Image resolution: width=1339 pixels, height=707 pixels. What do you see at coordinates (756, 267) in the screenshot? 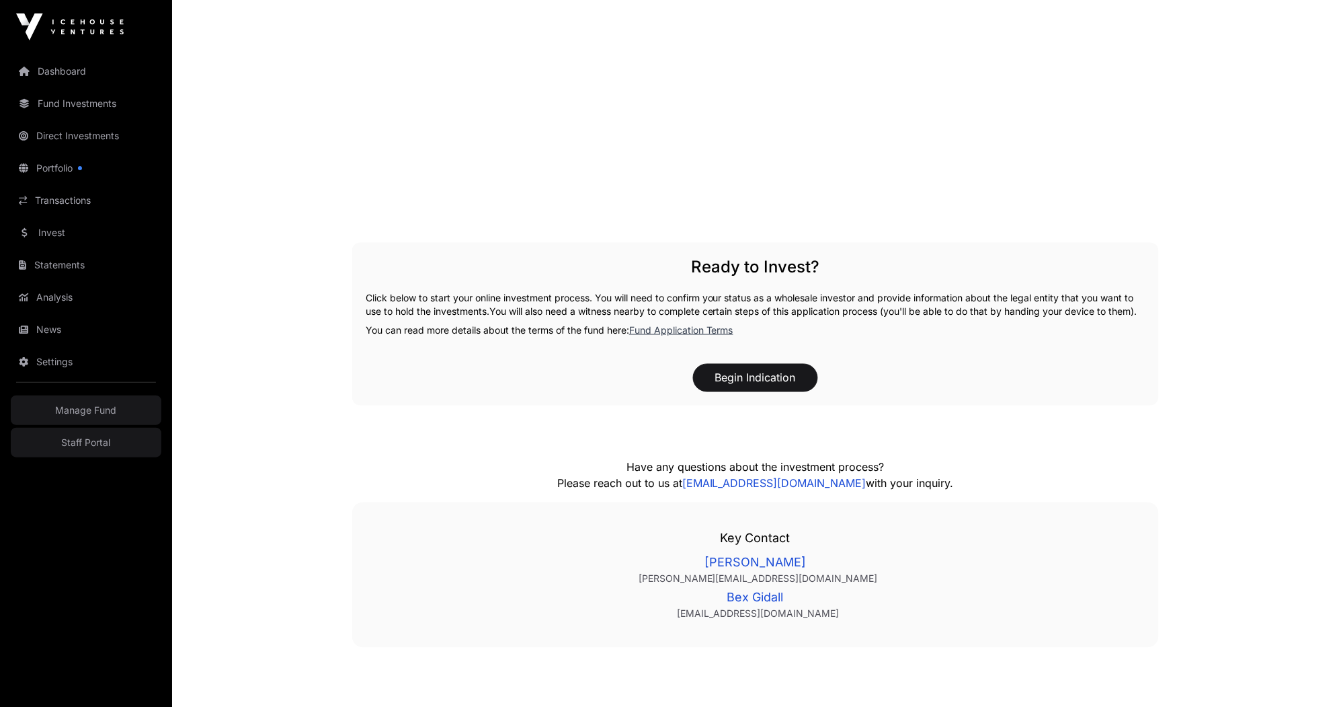
I see `h2: Ready to Invest?` at bounding box center [756, 267].